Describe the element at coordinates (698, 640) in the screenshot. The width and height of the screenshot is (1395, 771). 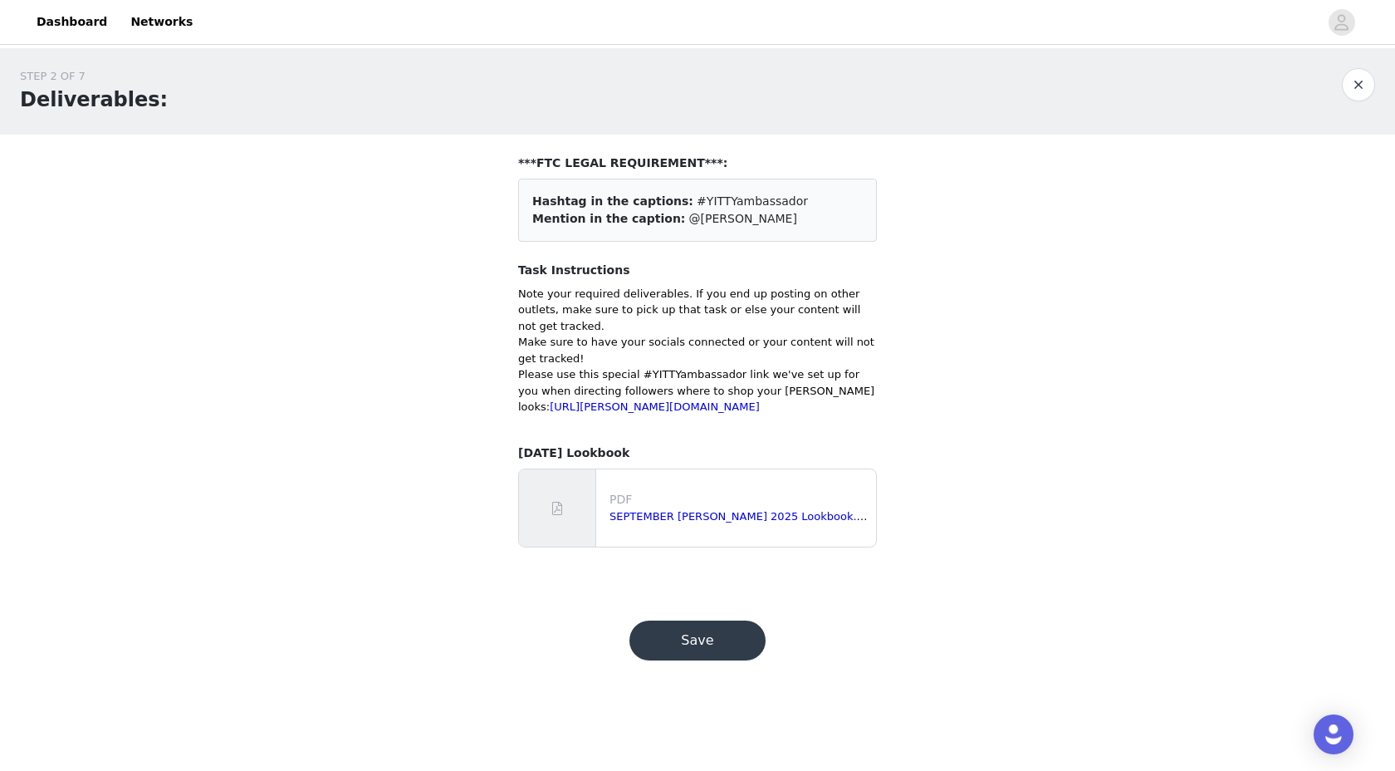
I see `button: Save` at that location.